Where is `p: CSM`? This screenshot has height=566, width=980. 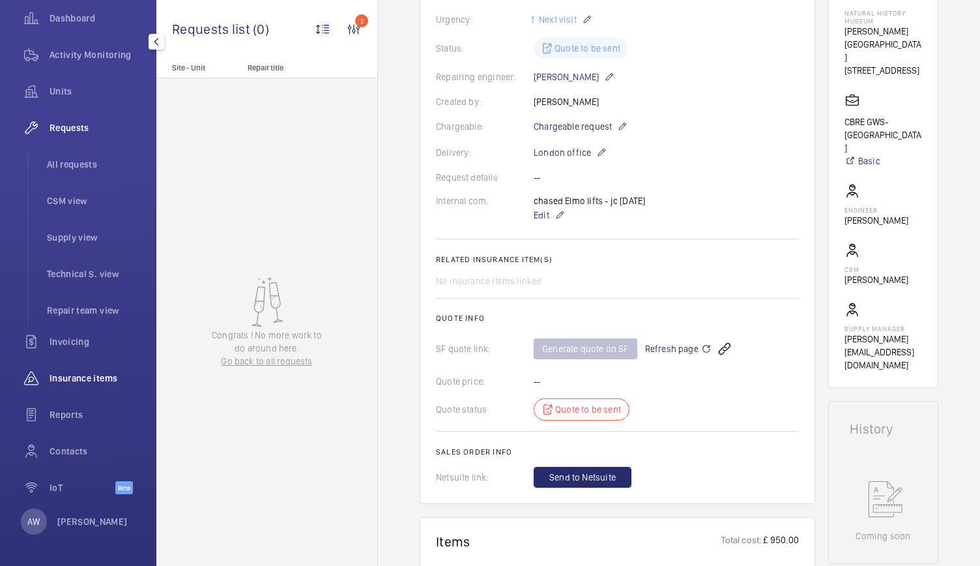
p: CSM is located at coordinates (877, 269).